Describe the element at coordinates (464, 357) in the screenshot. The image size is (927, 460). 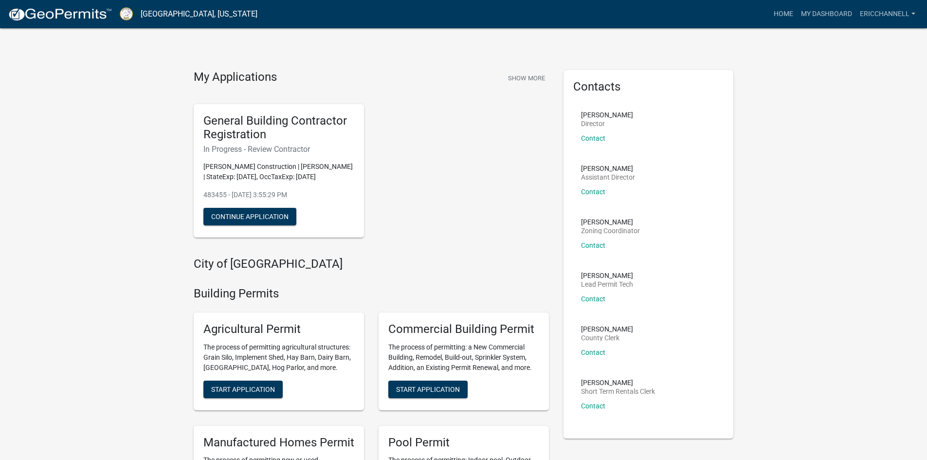
I see `p: The process of permitting: a New Commercial Building, Remodel, Build-out, Sprinkler System, Addit...` at that location.